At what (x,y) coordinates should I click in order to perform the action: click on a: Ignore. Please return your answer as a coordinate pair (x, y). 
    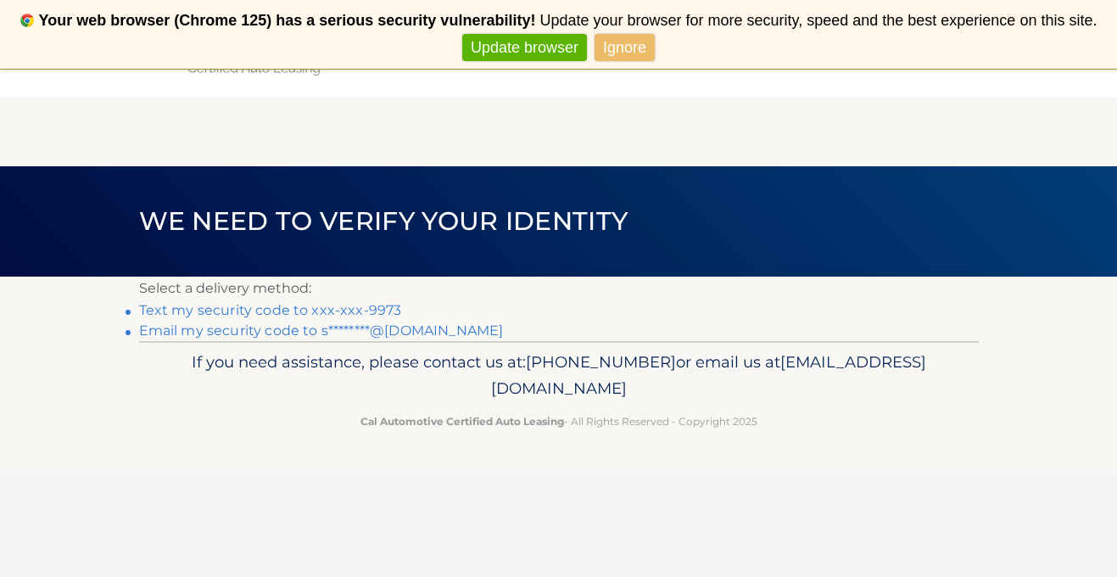
    Looking at the image, I should click on (624, 47).